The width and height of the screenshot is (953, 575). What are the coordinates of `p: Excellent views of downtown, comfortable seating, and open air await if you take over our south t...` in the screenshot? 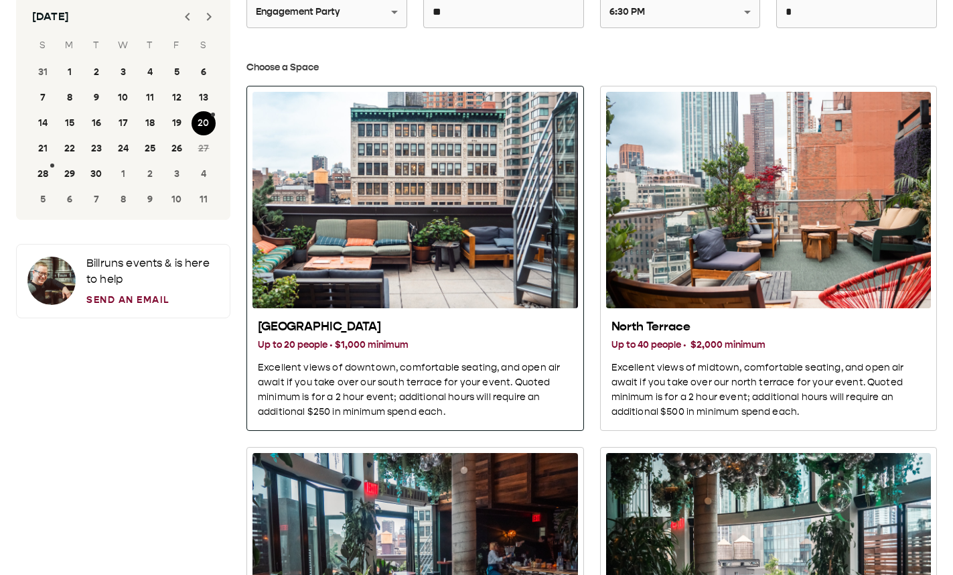 It's located at (415, 390).